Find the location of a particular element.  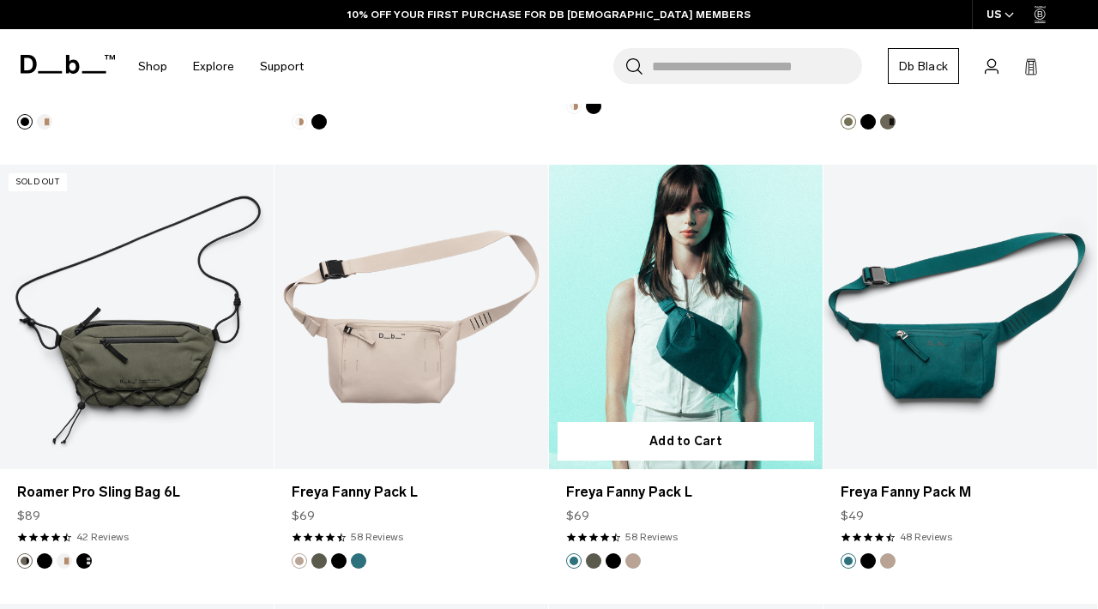

p: Sold Out is located at coordinates (38, 182).